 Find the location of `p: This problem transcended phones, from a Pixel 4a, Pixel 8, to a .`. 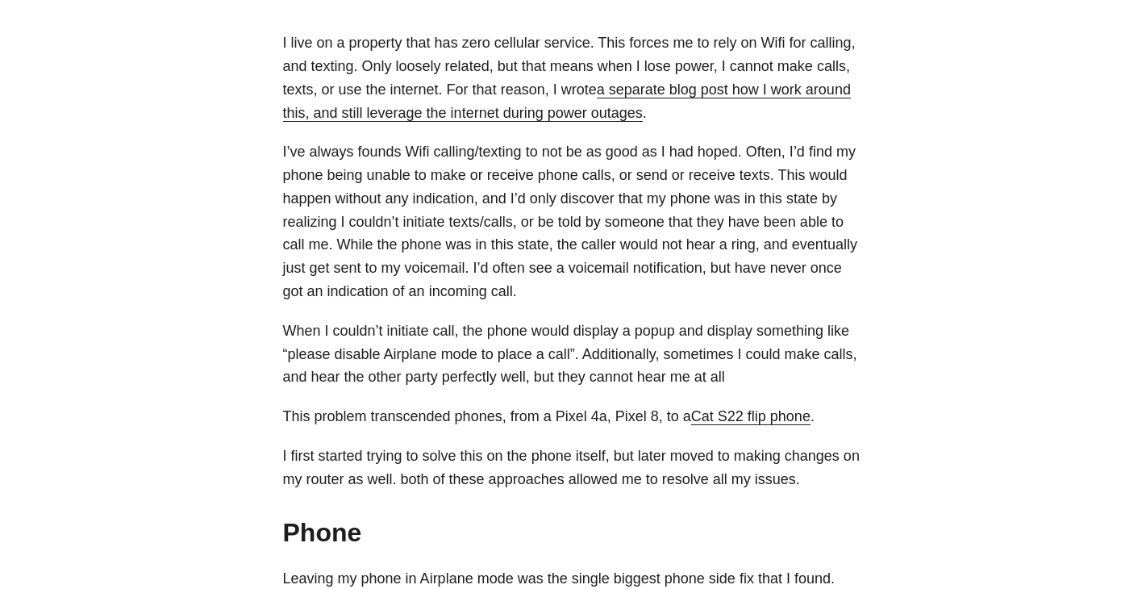

p: This problem transcended phones, from a Pixel 4a, Pixel 8, to a . is located at coordinates (573, 416).